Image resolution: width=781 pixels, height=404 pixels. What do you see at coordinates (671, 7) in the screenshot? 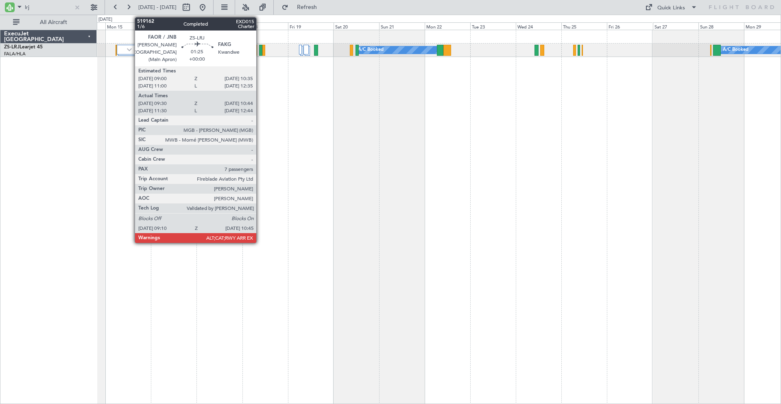
I see `button: Quick Links` at bounding box center [671, 7].